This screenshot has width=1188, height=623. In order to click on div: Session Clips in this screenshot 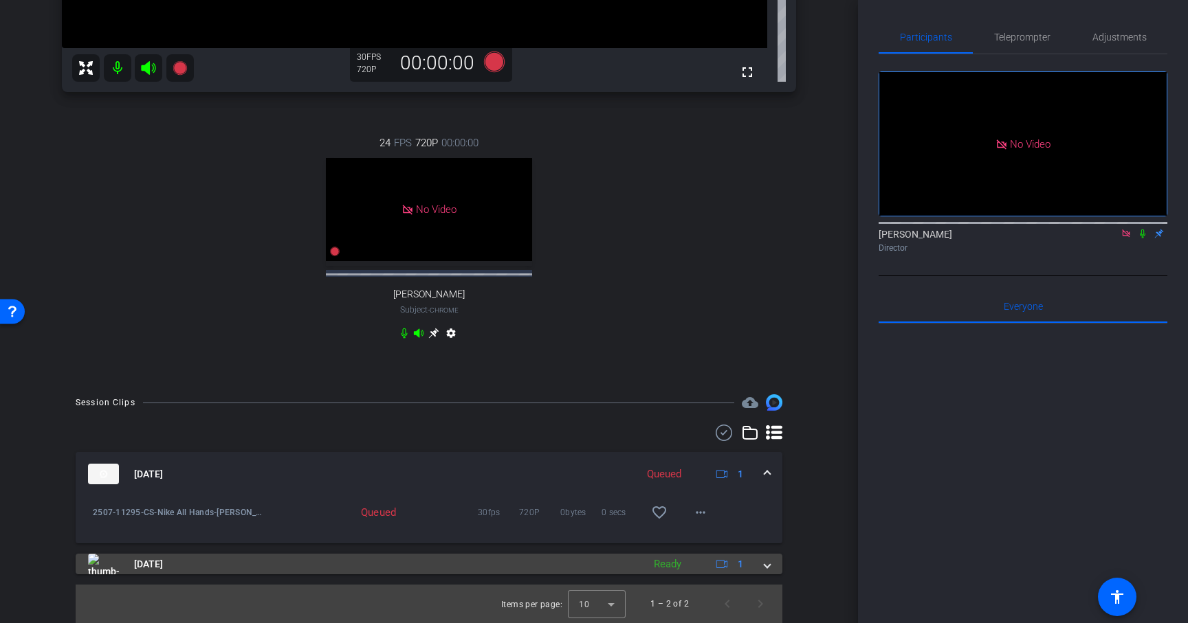, I will do `click(105, 403)`.